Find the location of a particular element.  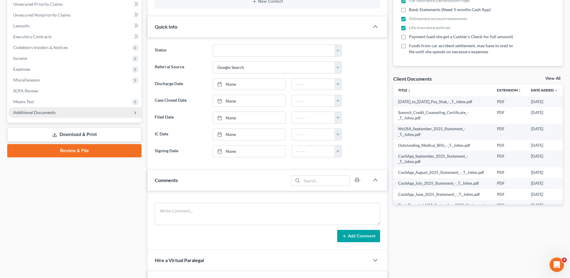

i: expand_more is located at coordinates (557, 91).